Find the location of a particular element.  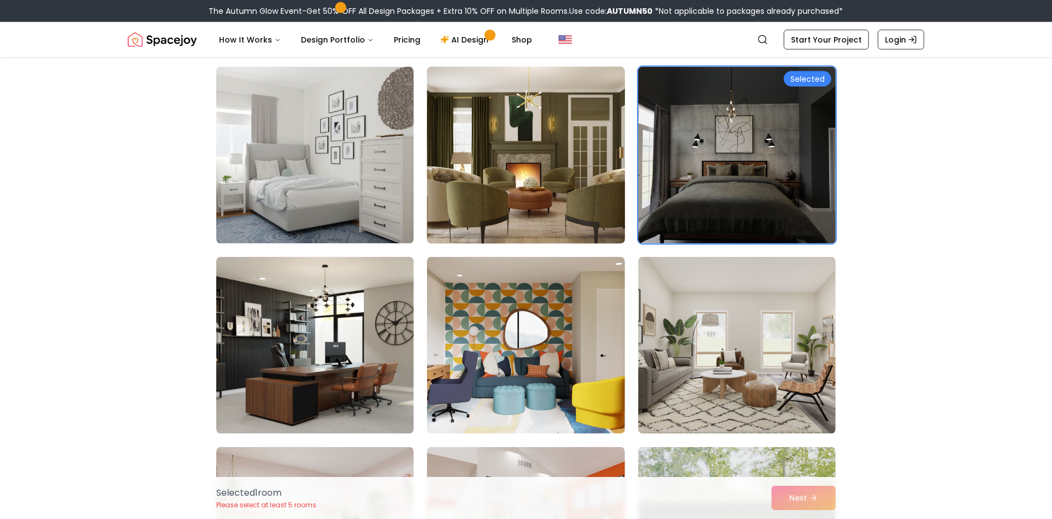

a: Pricing is located at coordinates (407, 40).